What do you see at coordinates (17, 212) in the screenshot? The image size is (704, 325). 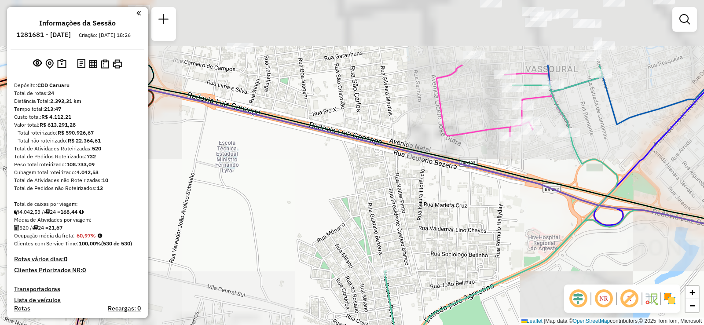 I see `i: Cubagem total roteirizado` at bounding box center [17, 212].